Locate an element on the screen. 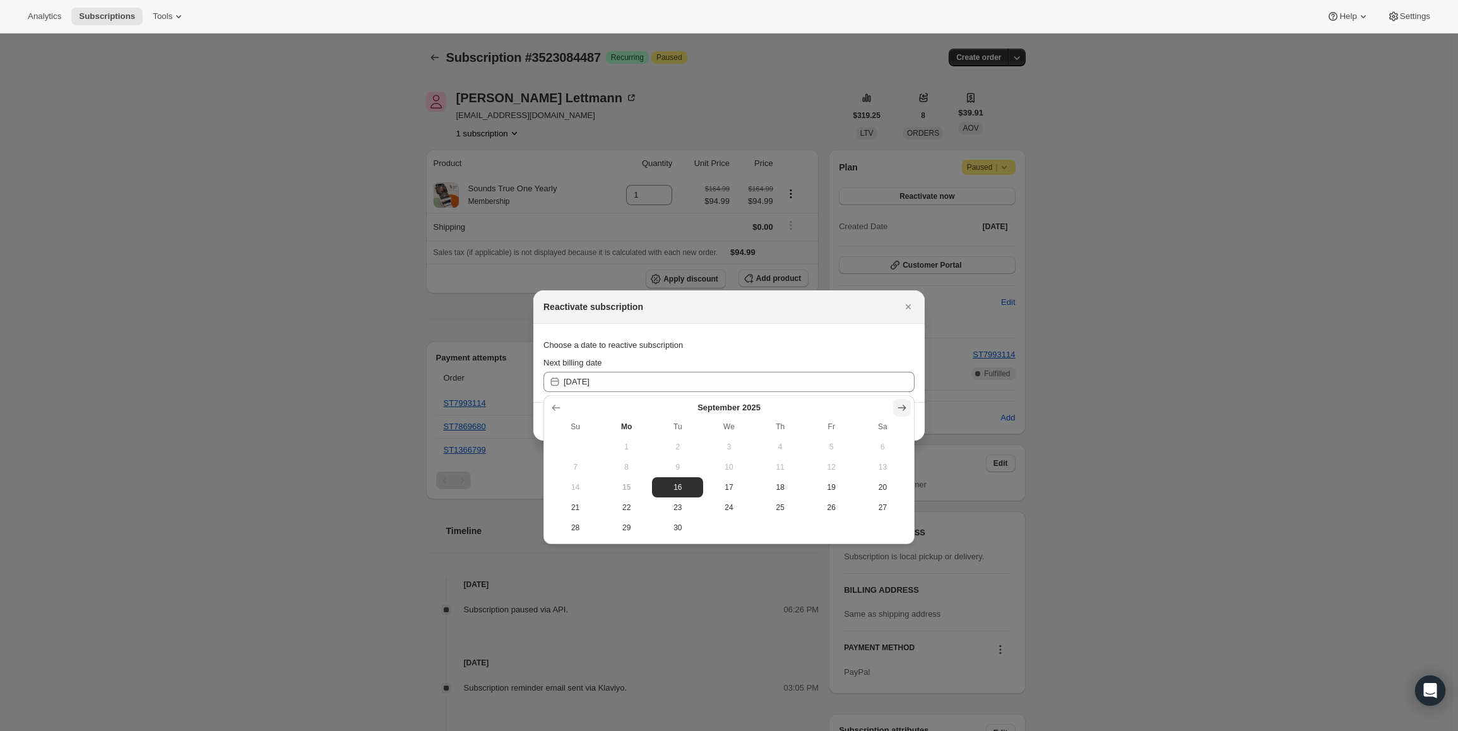 The image size is (1458, 731). button: Thursday September 4 2025 is located at coordinates (780, 447).